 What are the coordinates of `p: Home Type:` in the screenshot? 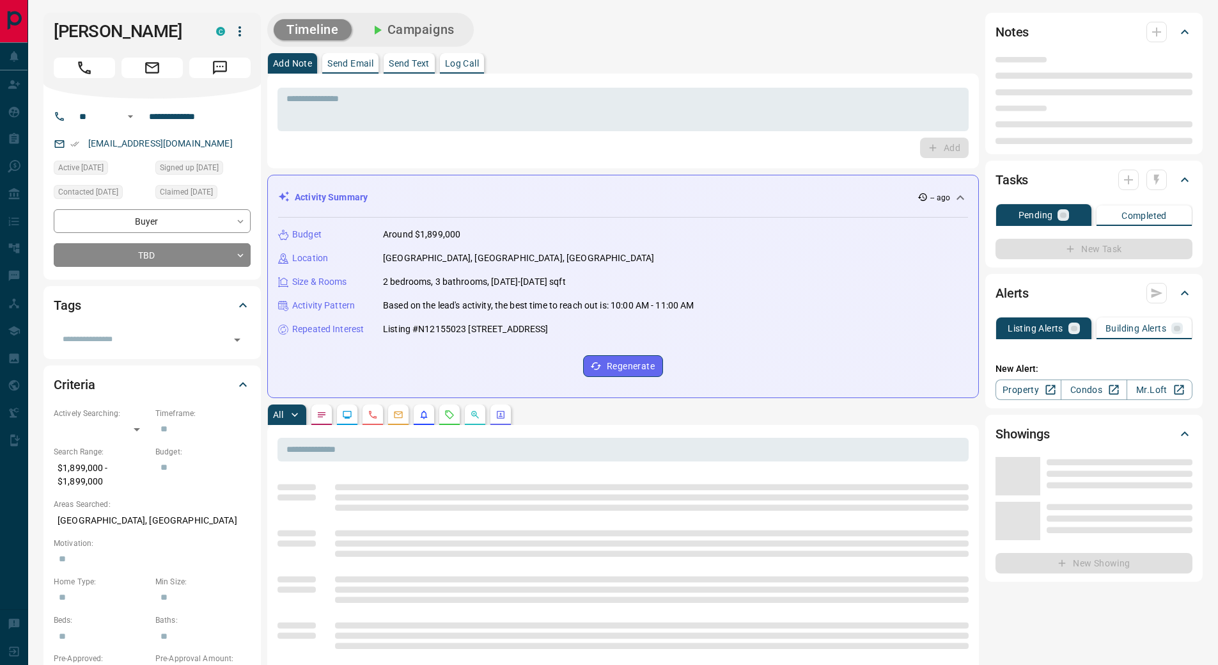 It's located at (101, 581).